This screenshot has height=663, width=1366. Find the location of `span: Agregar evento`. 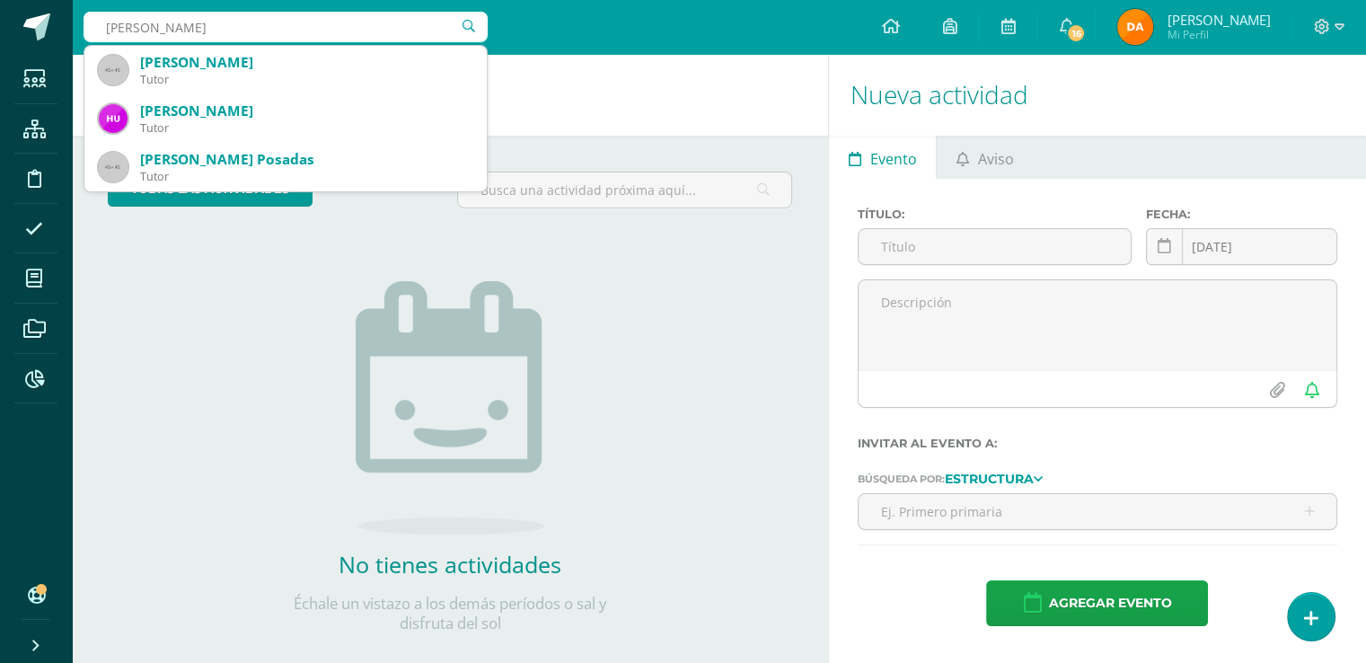

span: Agregar evento is located at coordinates (1109, 603).